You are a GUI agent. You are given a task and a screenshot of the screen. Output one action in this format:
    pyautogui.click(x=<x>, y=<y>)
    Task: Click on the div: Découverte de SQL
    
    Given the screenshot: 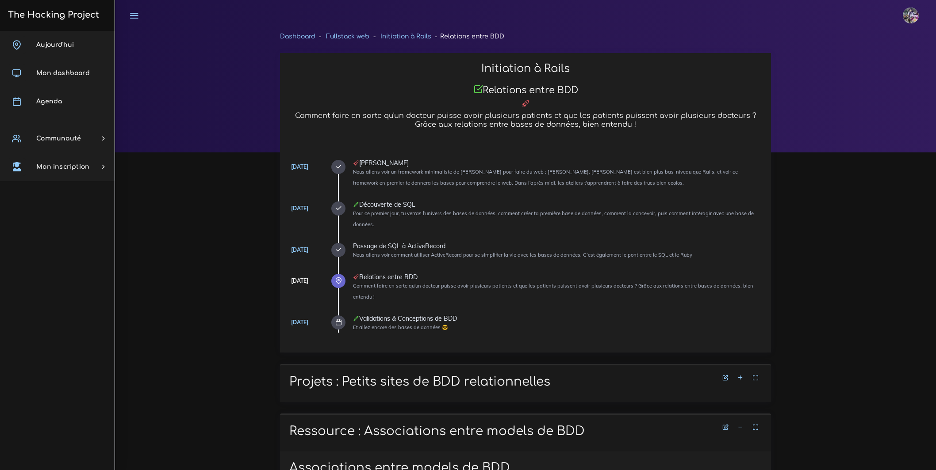 What is the action you would take?
    pyautogui.click(x=557, y=205)
    